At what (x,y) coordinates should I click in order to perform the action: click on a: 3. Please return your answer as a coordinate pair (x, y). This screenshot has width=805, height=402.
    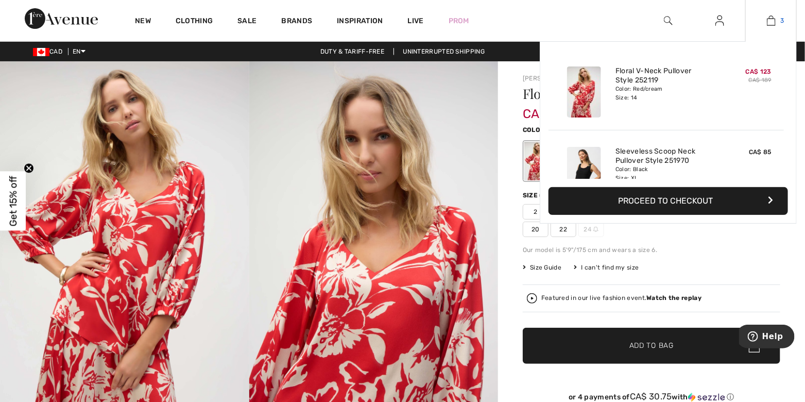
    Looking at the image, I should click on (771, 21).